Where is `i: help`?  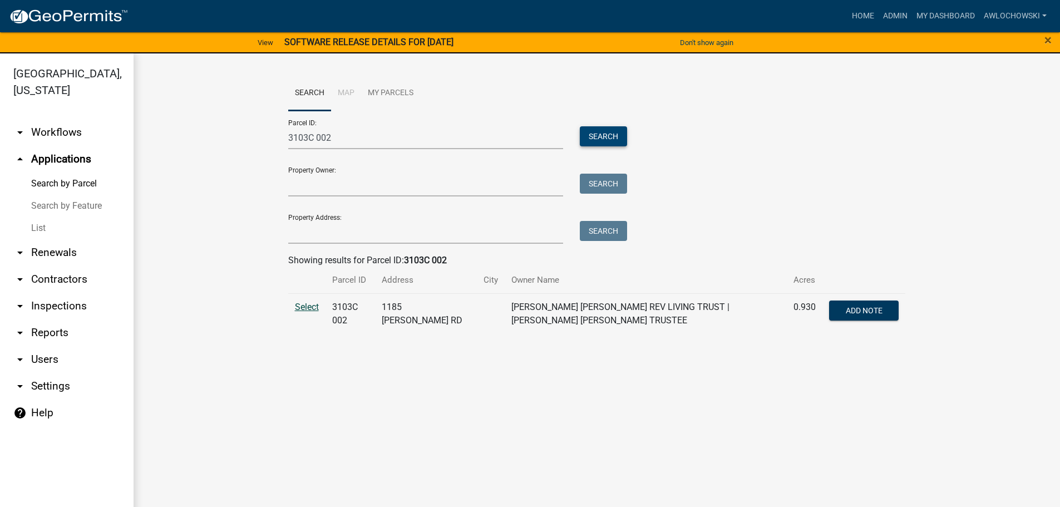 i: help is located at coordinates (20, 413).